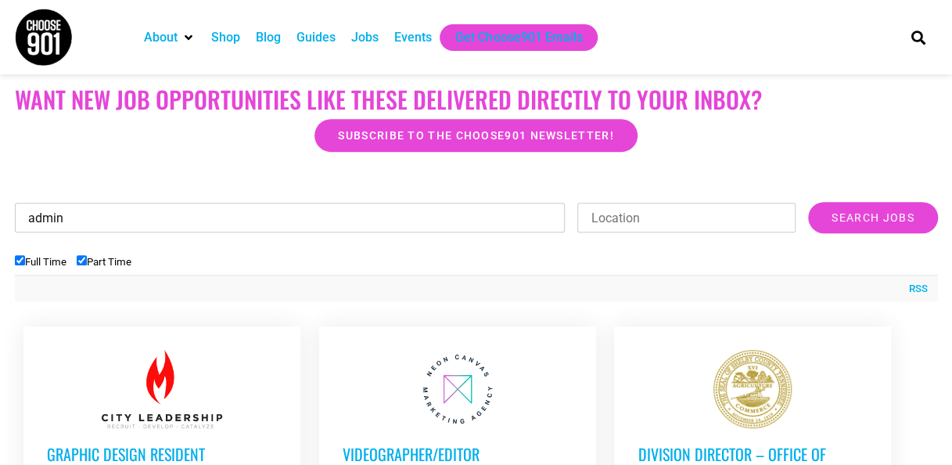 This screenshot has width=952, height=465. I want to click on div: Jobs, so click(364, 38).